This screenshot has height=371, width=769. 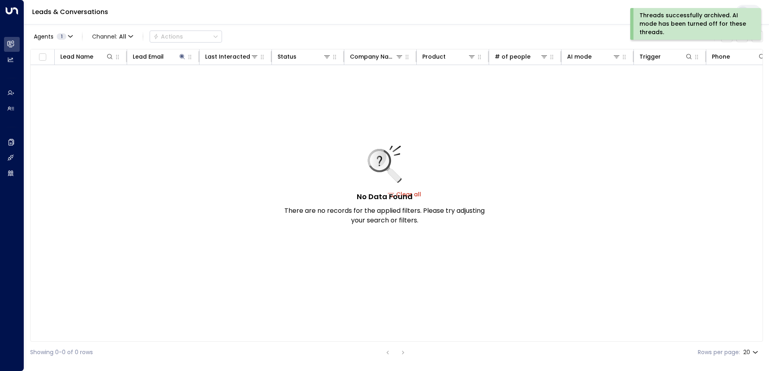 What do you see at coordinates (123, 37) in the screenshot?
I see `span: All` at bounding box center [123, 37].